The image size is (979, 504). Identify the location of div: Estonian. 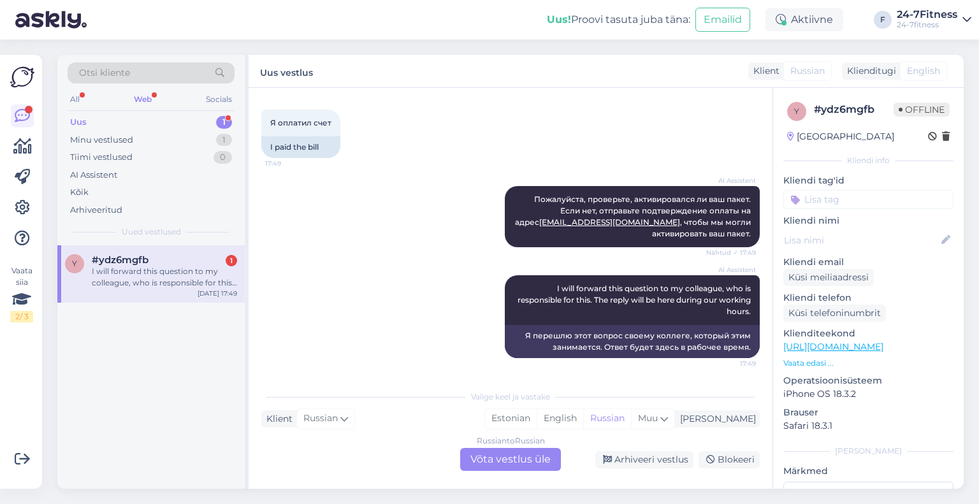
(511, 419).